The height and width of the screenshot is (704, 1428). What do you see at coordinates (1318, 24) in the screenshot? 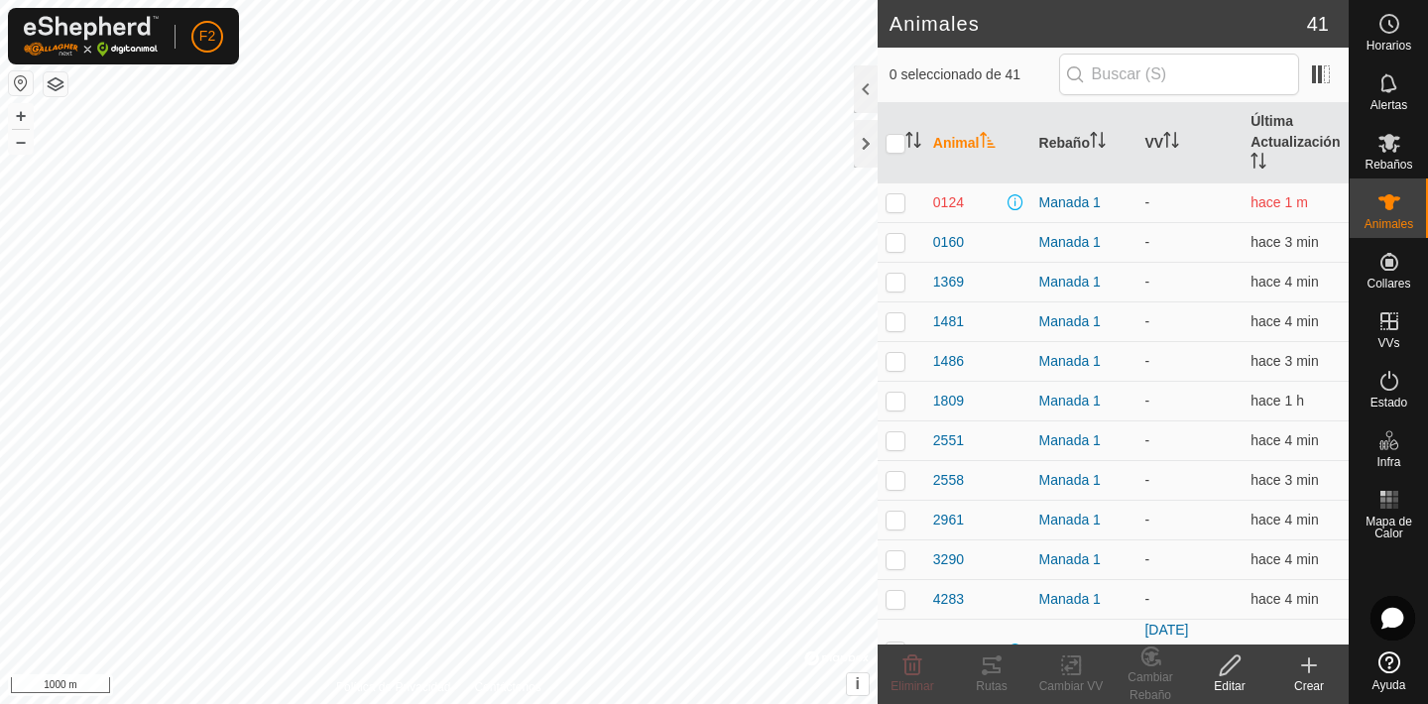
I see `span: 41` at bounding box center [1318, 24].